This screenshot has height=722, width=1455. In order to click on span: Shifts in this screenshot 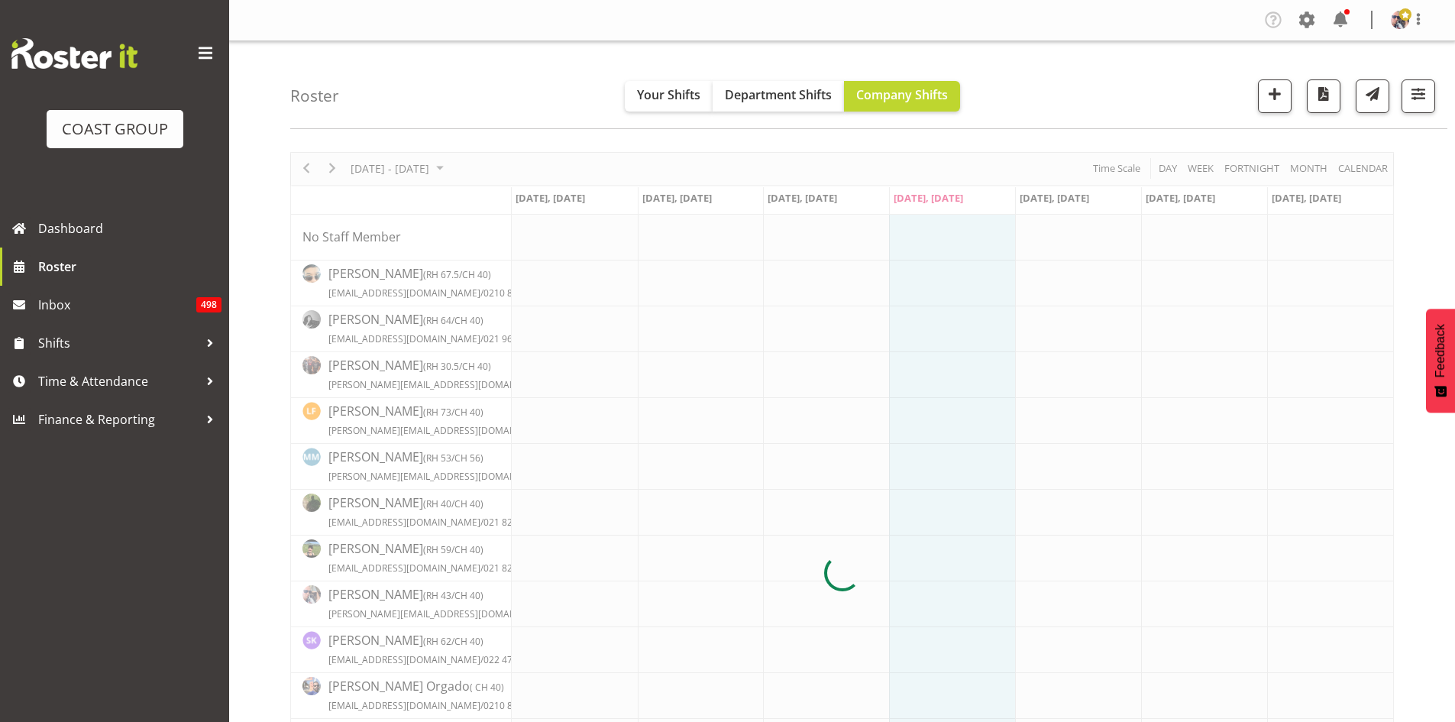, I will do `click(118, 343)`.